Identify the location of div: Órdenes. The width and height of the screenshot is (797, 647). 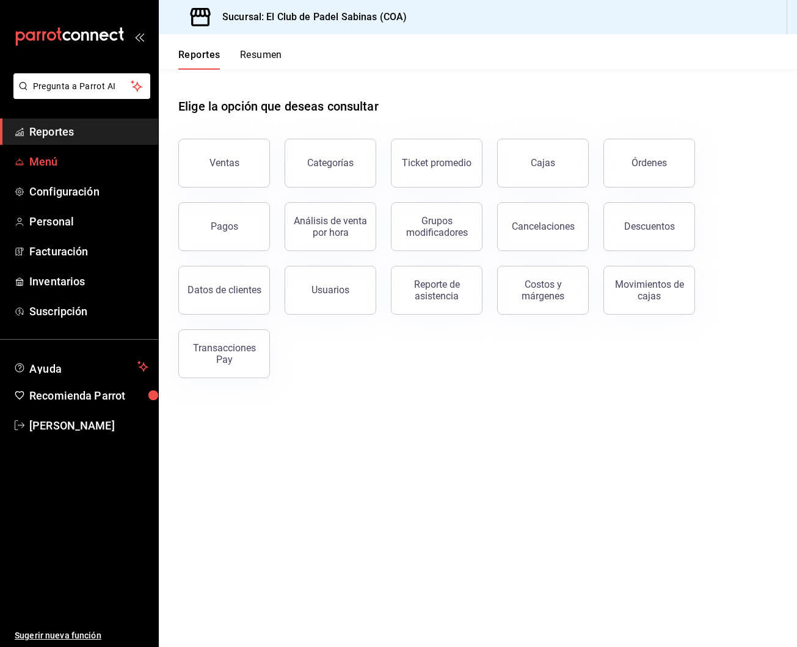
(649, 162).